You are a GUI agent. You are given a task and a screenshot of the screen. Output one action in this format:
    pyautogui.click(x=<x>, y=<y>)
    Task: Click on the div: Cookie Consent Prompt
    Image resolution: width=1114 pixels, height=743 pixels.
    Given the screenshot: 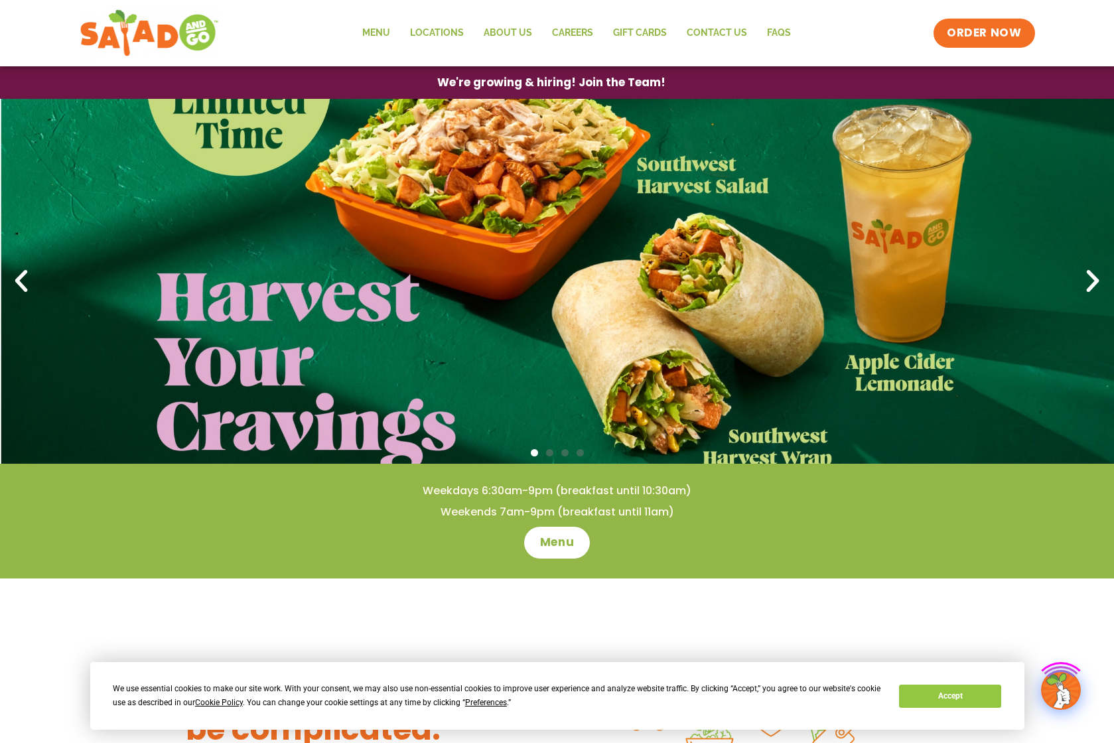 What is the action you would take?
    pyautogui.click(x=558, y=696)
    